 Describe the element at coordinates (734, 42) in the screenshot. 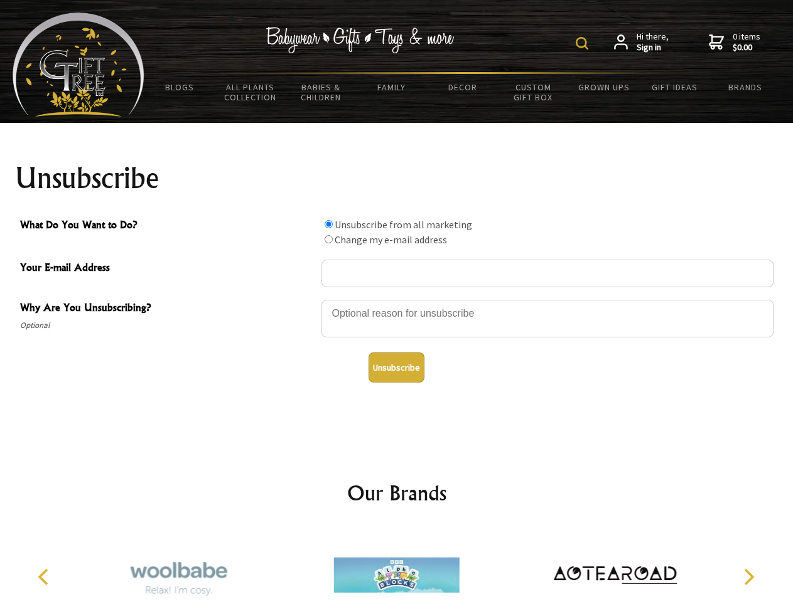

I see `a: 0 items$0.00` at that location.